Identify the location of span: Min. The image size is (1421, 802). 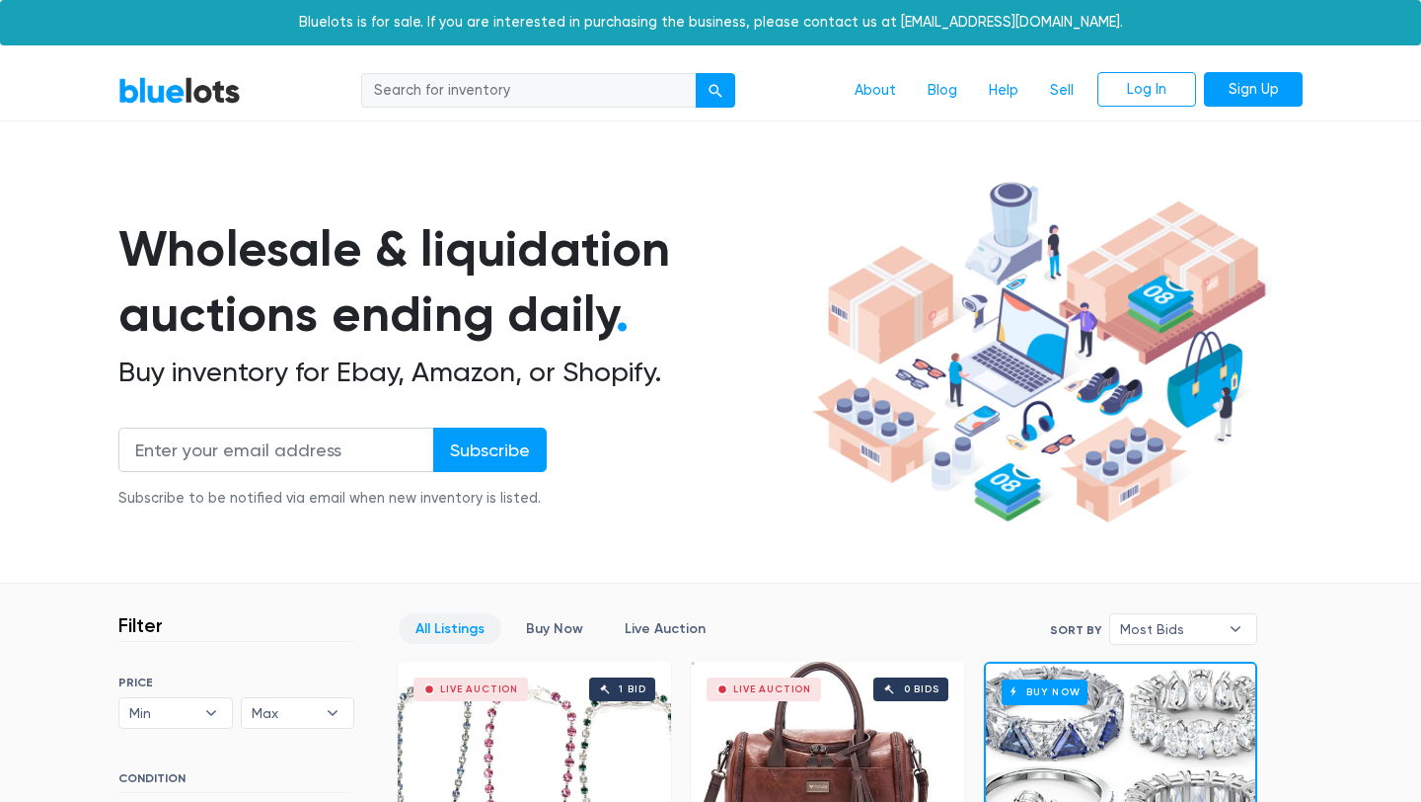
(162, 713).